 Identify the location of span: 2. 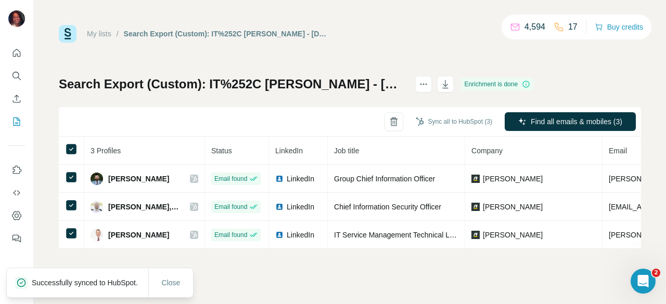
(656, 273).